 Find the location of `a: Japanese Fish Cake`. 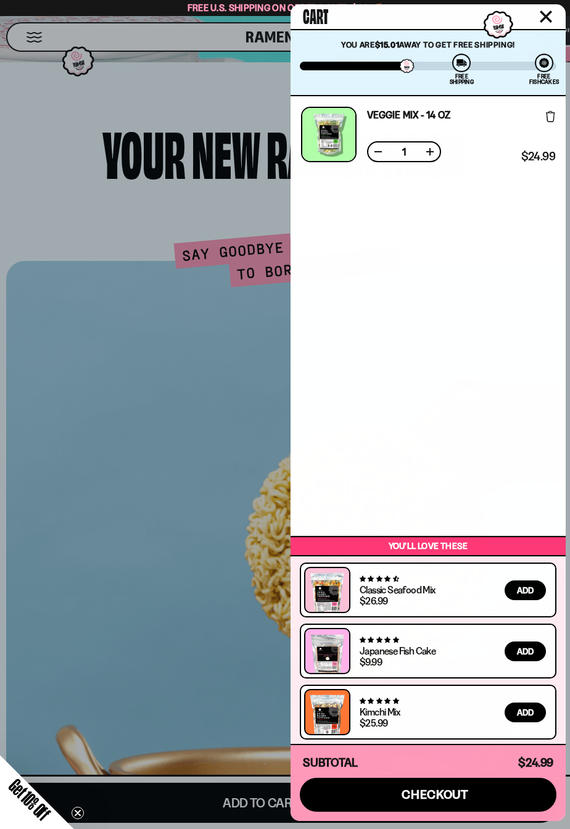

a: Japanese Fish Cake is located at coordinates (397, 651).